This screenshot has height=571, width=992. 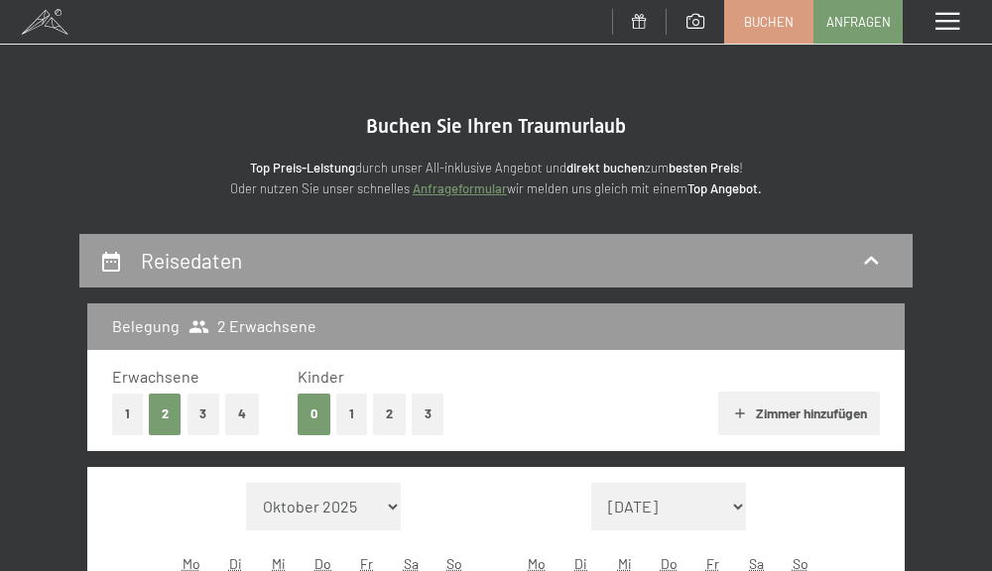 I want to click on button: 0, so click(x=313, y=414).